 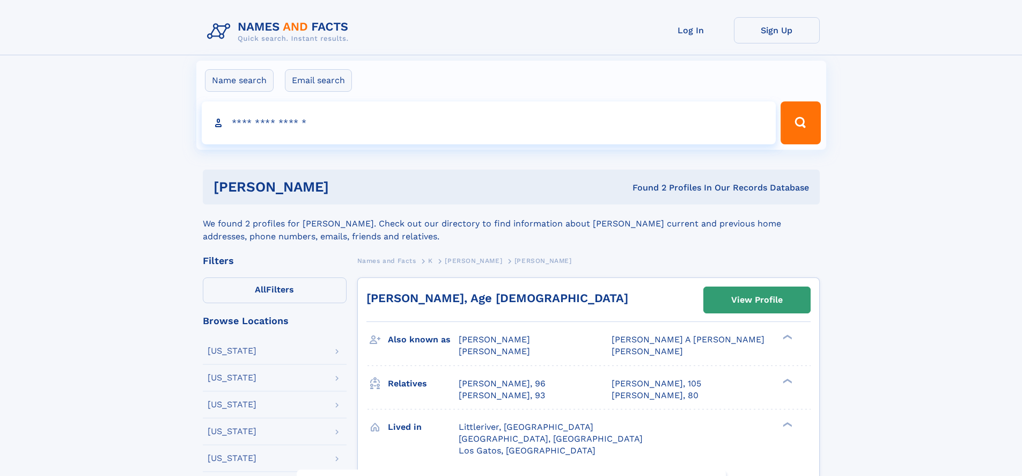 I want to click on div: Browse Locations, so click(x=275, y=321).